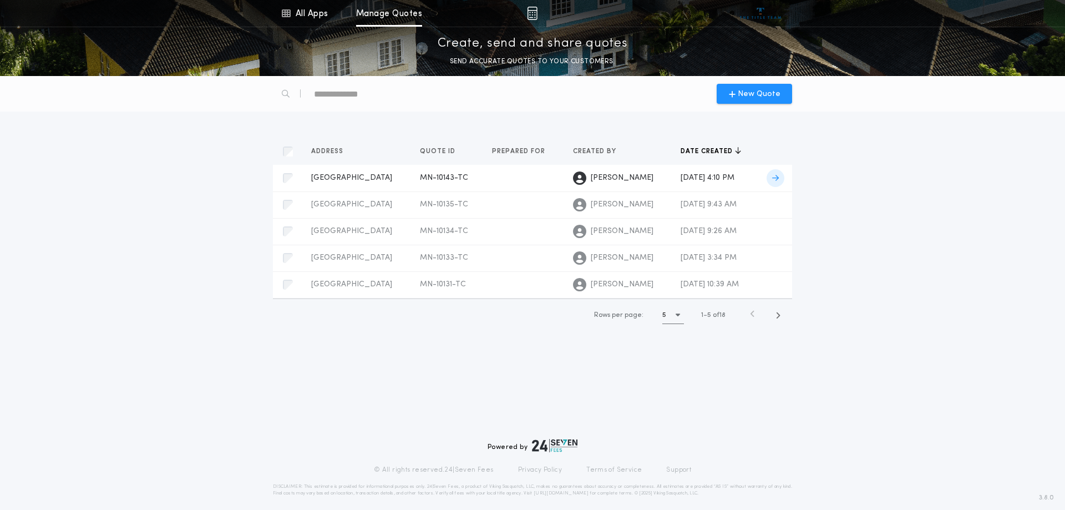  Describe the element at coordinates (761, 13) in the screenshot. I see `img: vs-icon` at that location.